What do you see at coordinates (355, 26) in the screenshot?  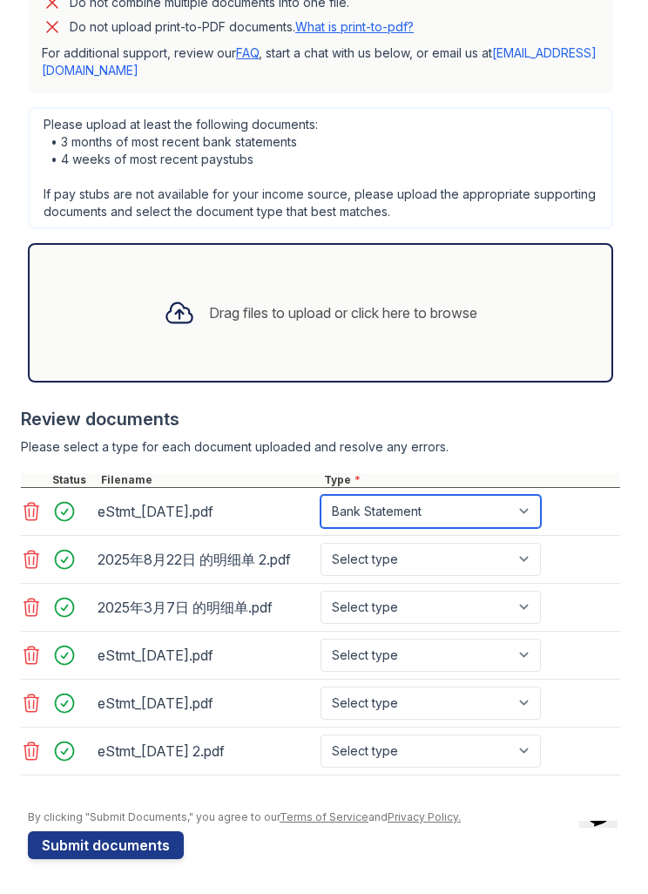 I see `a: What is print-to-pdf?` at bounding box center [355, 26].